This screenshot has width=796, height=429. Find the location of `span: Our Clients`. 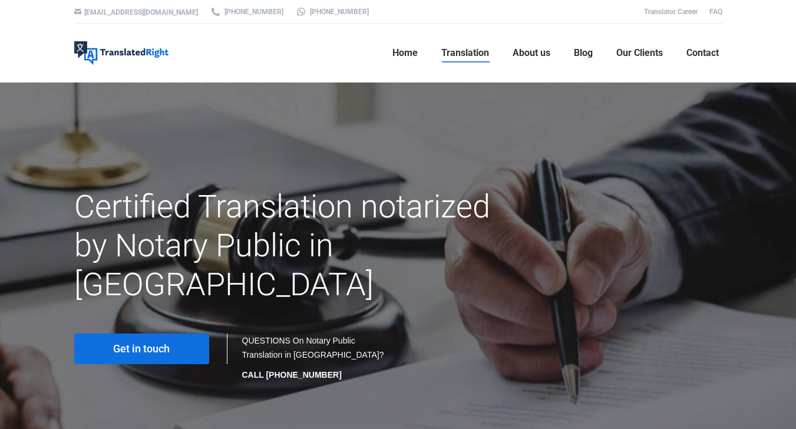

span: Our Clients is located at coordinates (639, 53).